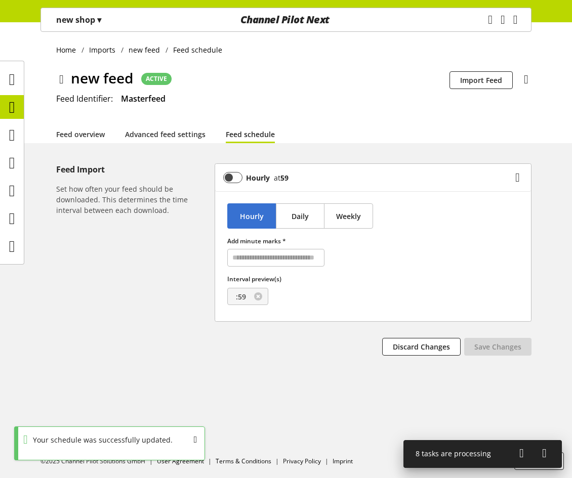 The height and width of the screenshot is (478, 572). Describe the element at coordinates (421, 347) in the screenshot. I see `button: Discard Changes` at that location.